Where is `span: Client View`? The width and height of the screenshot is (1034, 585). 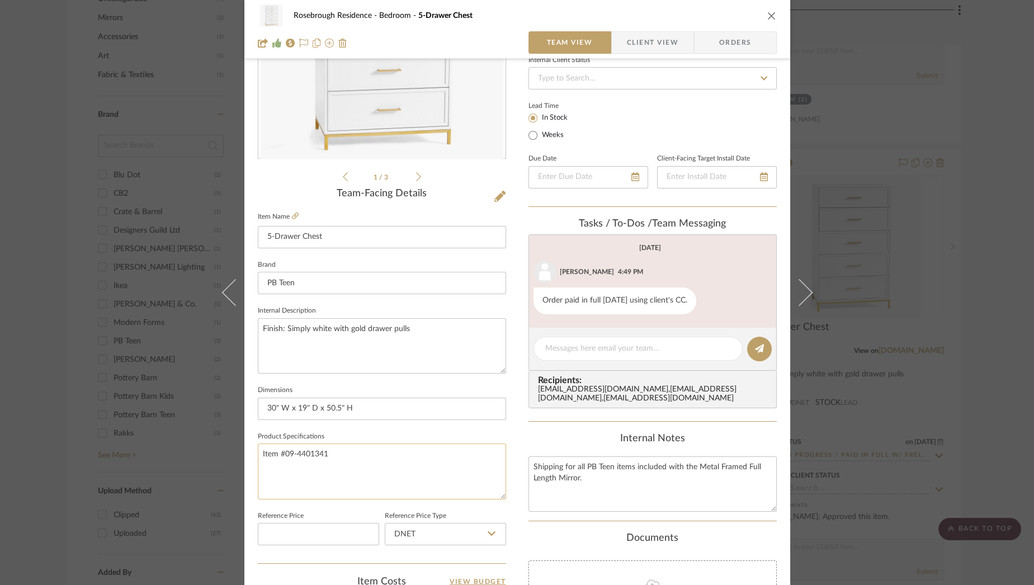
span: Client View is located at coordinates (653, 43).